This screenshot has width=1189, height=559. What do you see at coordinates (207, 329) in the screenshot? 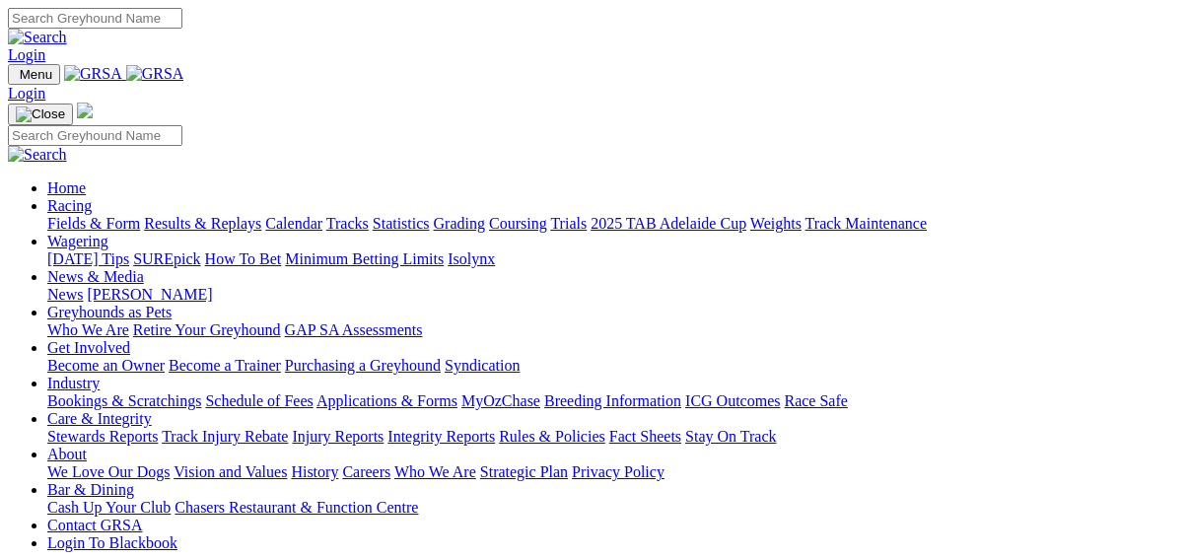
I see `a: Retire Your Greyhound` at bounding box center [207, 329].